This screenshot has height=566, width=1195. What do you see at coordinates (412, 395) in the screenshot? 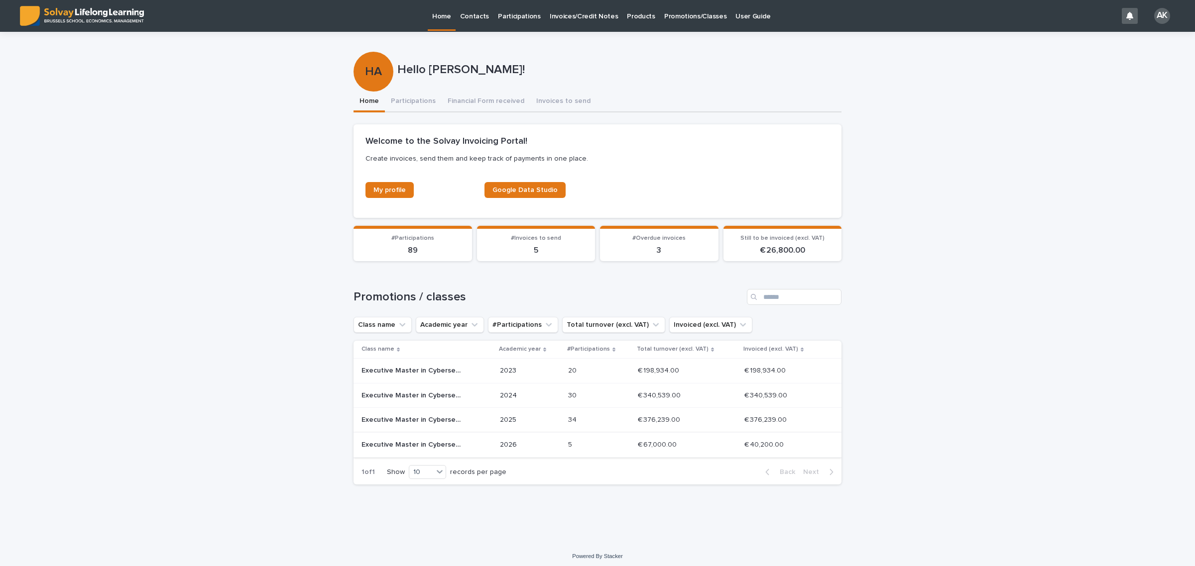
I see `p: Executive Master in Cybersecurity Management - 2024` at bounding box center [412, 395].